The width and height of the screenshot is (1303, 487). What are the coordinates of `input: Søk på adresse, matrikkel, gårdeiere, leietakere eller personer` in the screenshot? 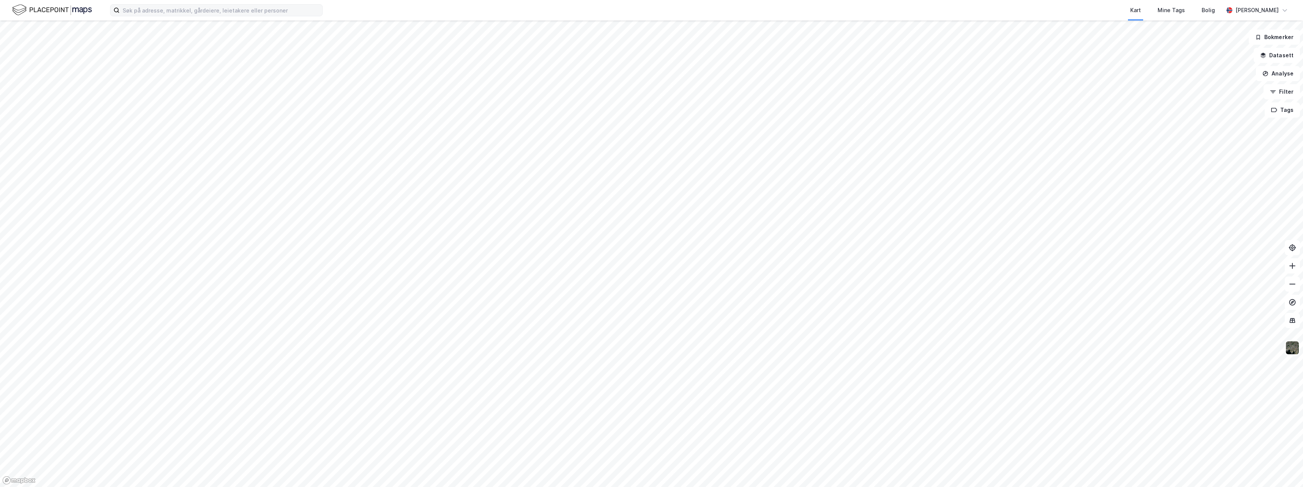 It's located at (221, 10).